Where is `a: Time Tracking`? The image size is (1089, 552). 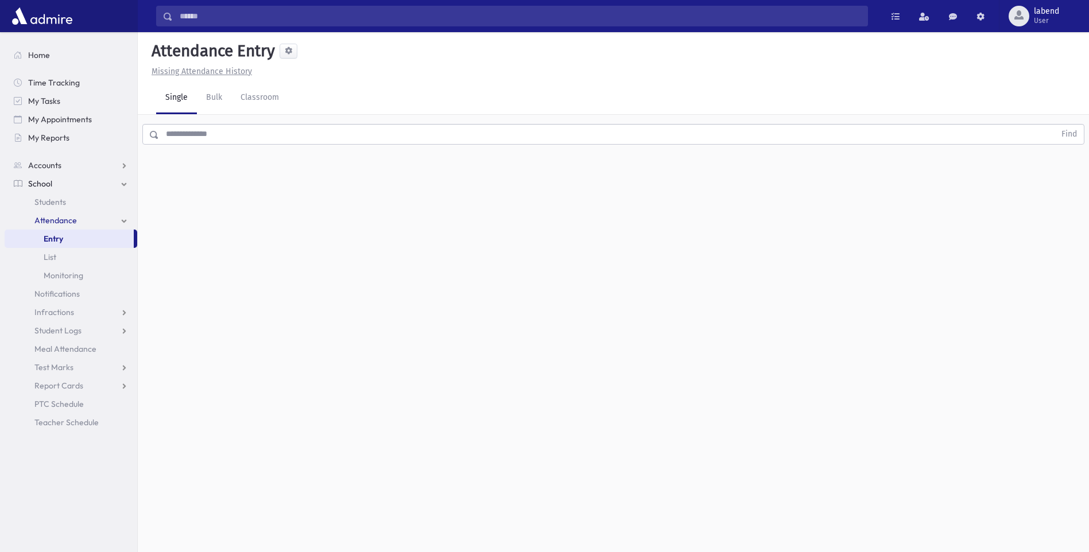
a: Time Tracking is located at coordinates (71, 83).